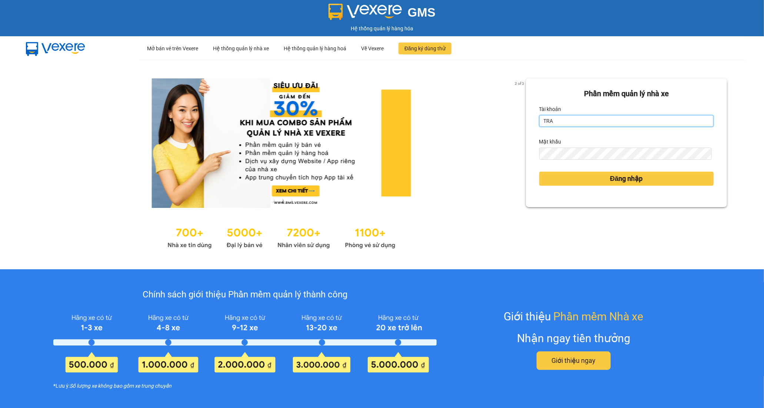  What do you see at coordinates (519, 83) in the screenshot?
I see `p: 2 of 3` at bounding box center [519, 83].